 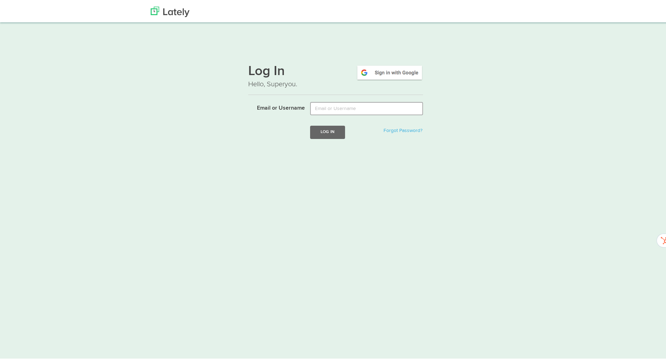 I want to click on h1: Log In, so click(x=336, y=71).